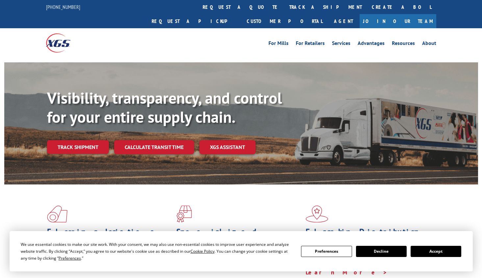 The width and height of the screenshot is (482, 278). Describe the element at coordinates (317, 214) in the screenshot. I see `img: xgs-icon-flagship-distribution-model-red` at that location.